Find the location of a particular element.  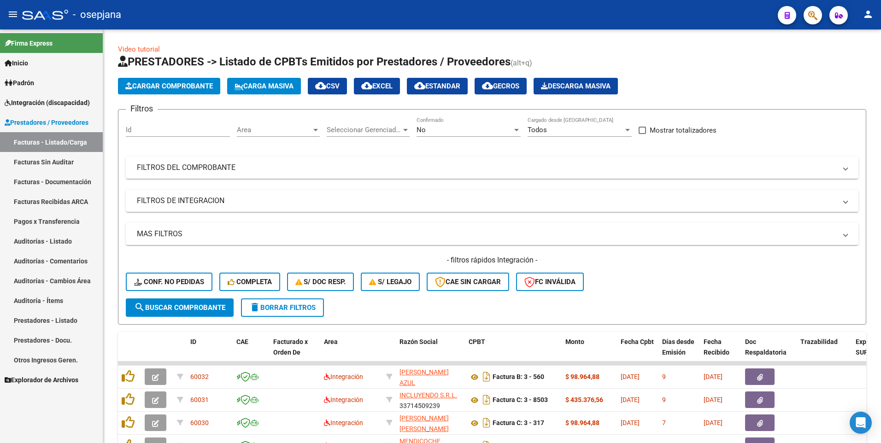

datatable-header-cell: Fecha Cpbt is located at coordinates (638, 353).